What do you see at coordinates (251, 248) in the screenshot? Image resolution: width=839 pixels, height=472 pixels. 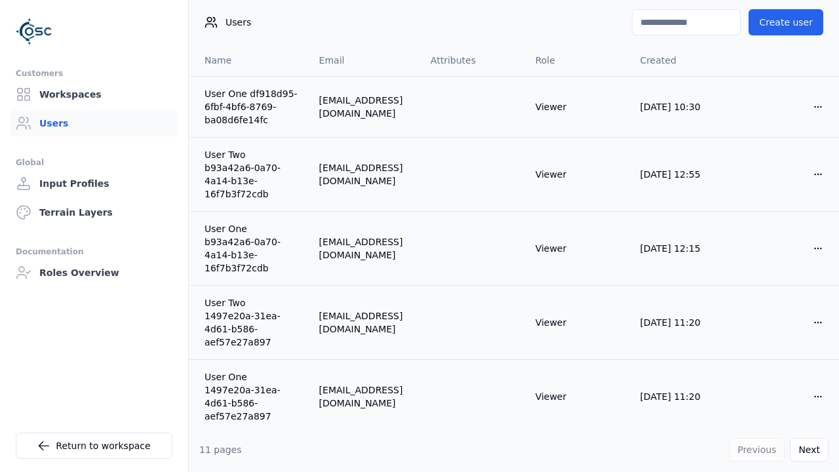 I see `a: User One b93a42a6-0a70-4a14-b13e-16f7b3f72cdb` at bounding box center [251, 248].